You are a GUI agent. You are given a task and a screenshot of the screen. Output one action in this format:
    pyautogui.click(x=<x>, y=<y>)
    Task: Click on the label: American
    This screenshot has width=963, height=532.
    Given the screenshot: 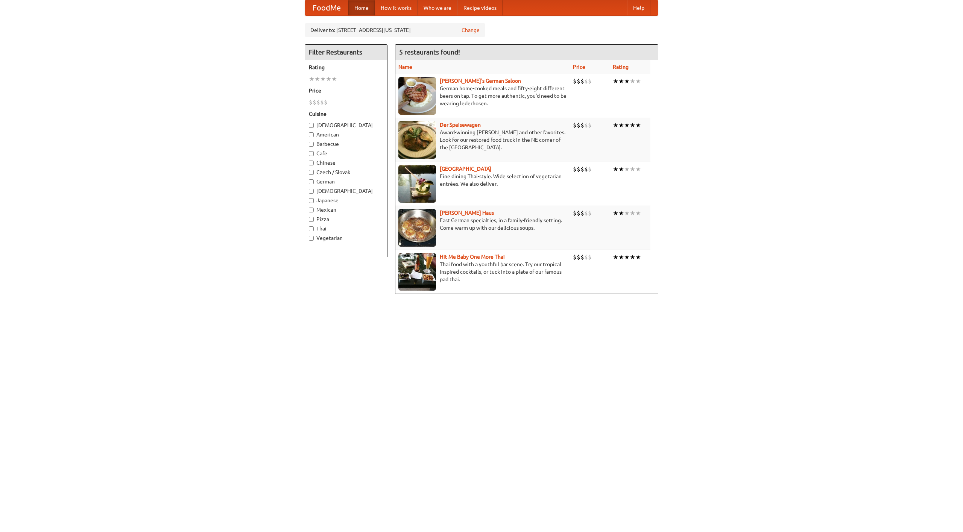 What is the action you would take?
    pyautogui.click(x=346, y=135)
    